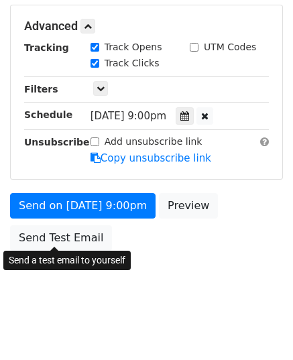 This screenshot has height=360, width=293. I want to click on strong: Schedule, so click(48, 115).